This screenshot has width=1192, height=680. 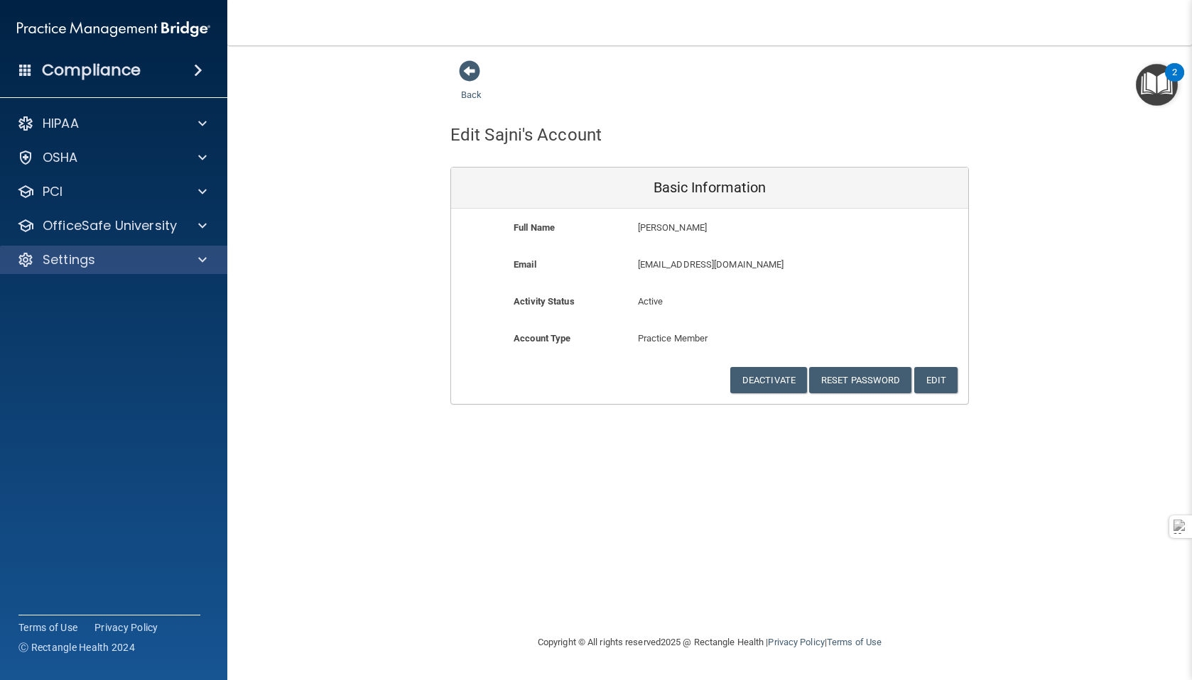 What do you see at coordinates (60, 158) in the screenshot?
I see `p: OSHA` at bounding box center [60, 158].